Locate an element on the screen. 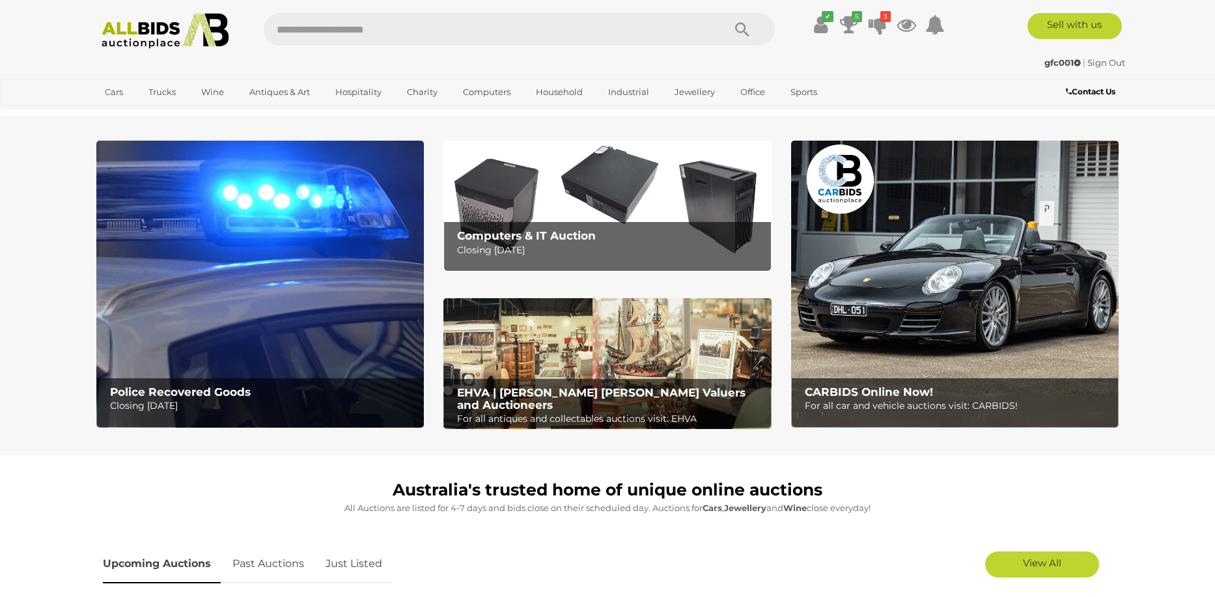 This screenshot has height=597, width=1215. b: Police Recovered Goods is located at coordinates (180, 392).